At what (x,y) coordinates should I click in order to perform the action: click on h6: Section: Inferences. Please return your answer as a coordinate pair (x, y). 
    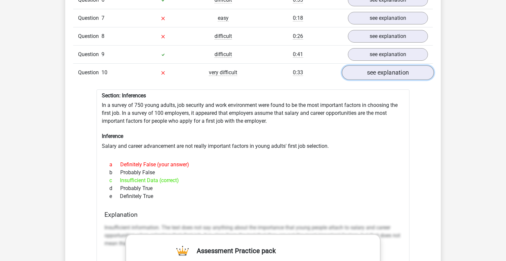
    Looking at the image, I should click on (253, 95).